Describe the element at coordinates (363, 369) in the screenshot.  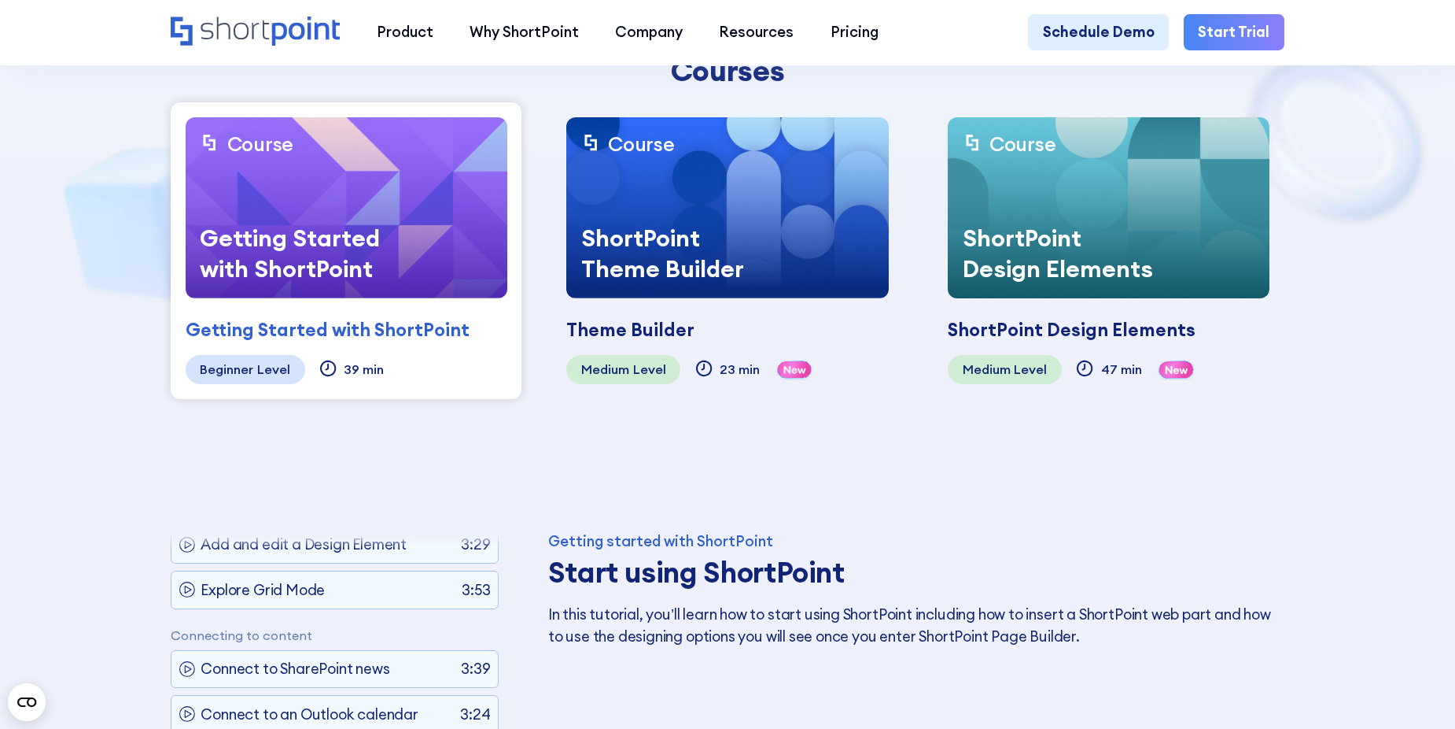
I see `div: 39 min` at that location.